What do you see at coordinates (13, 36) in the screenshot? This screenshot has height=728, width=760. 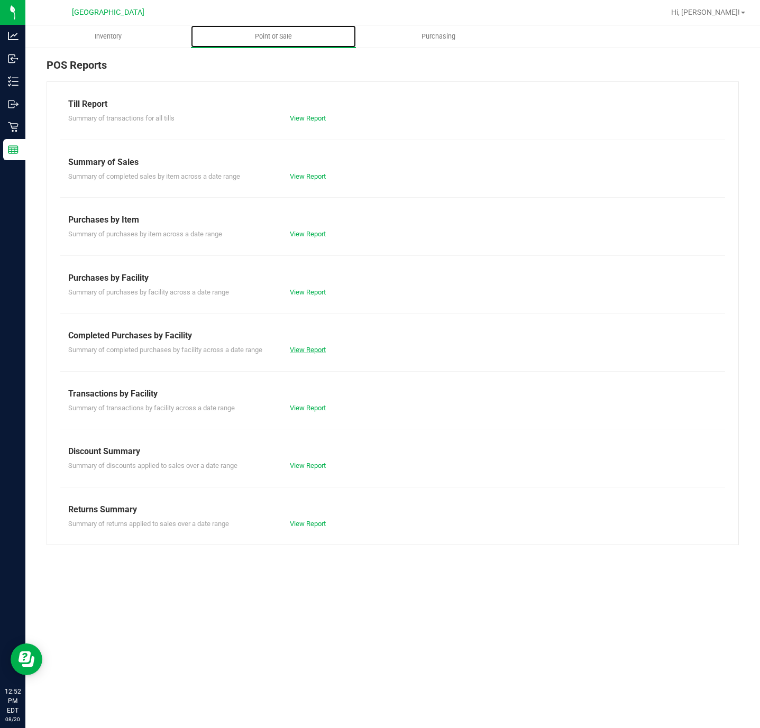 I see `inline-svg: Analytics` at bounding box center [13, 36].